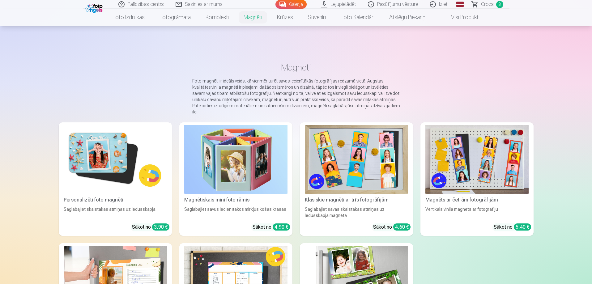  Describe the element at coordinates (236, 159) in the screenshot. I see `img: Magnētiskais mini foto rāmis` at that location.